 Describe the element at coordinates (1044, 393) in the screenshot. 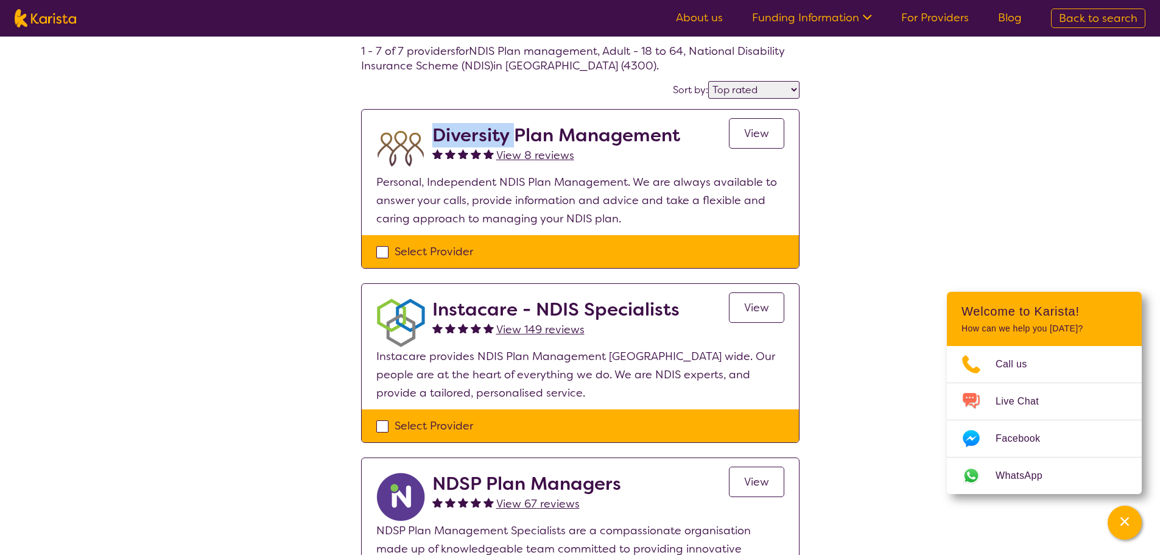

I see `div: Channel Menu` at that location.